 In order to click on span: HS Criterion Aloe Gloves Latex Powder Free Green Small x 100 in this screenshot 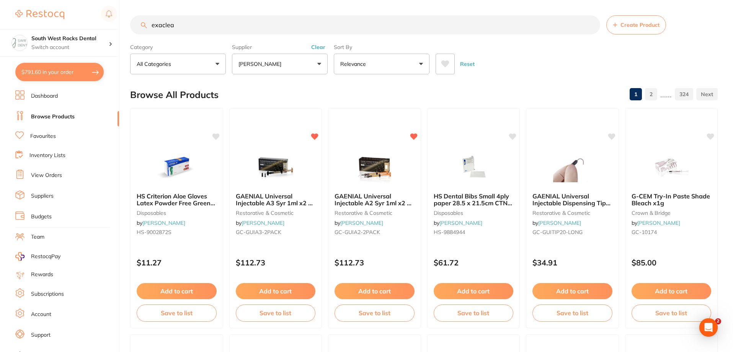, I will do `click(176, 203)`.